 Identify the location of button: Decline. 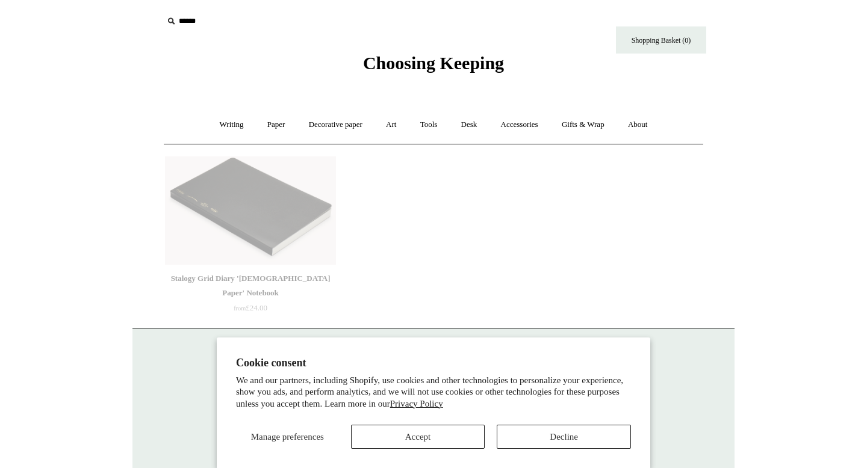
(563, 437).